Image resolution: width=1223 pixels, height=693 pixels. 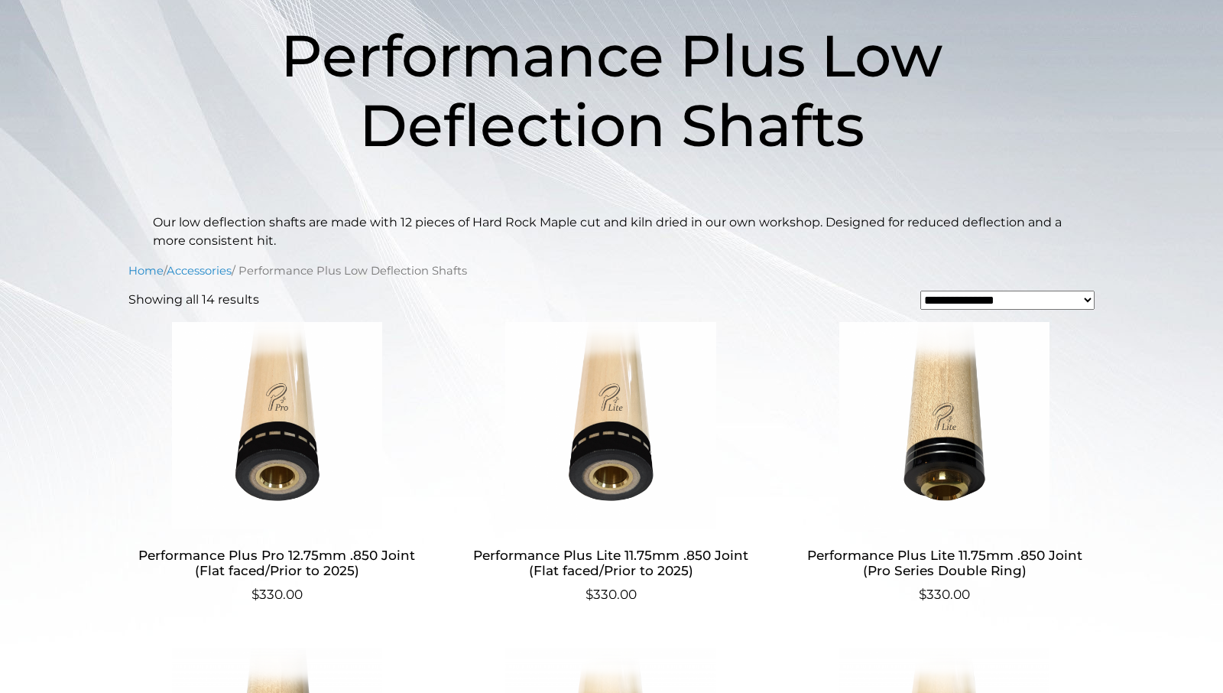 What do you see at coordinates (277, 425) in the screenshot?
I see `img: Performance Plus Pro 12.75mm .850 Joint (Flat faced/Prior to 2025)` at bounding box center [277, 425].